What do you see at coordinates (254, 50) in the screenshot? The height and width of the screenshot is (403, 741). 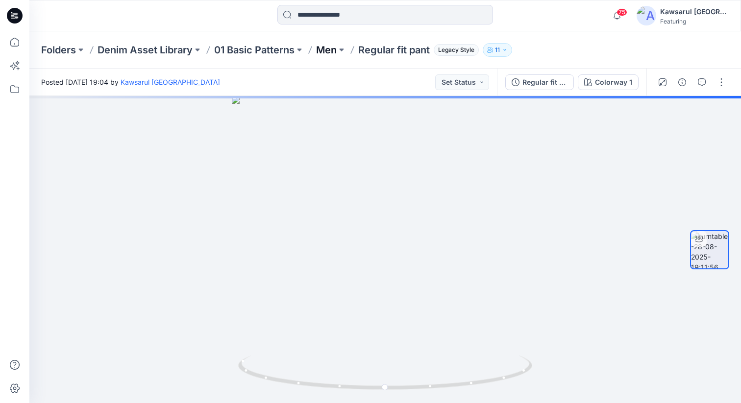 I see `a: 01 Basic Patterns` at bounding box center [254, 50].